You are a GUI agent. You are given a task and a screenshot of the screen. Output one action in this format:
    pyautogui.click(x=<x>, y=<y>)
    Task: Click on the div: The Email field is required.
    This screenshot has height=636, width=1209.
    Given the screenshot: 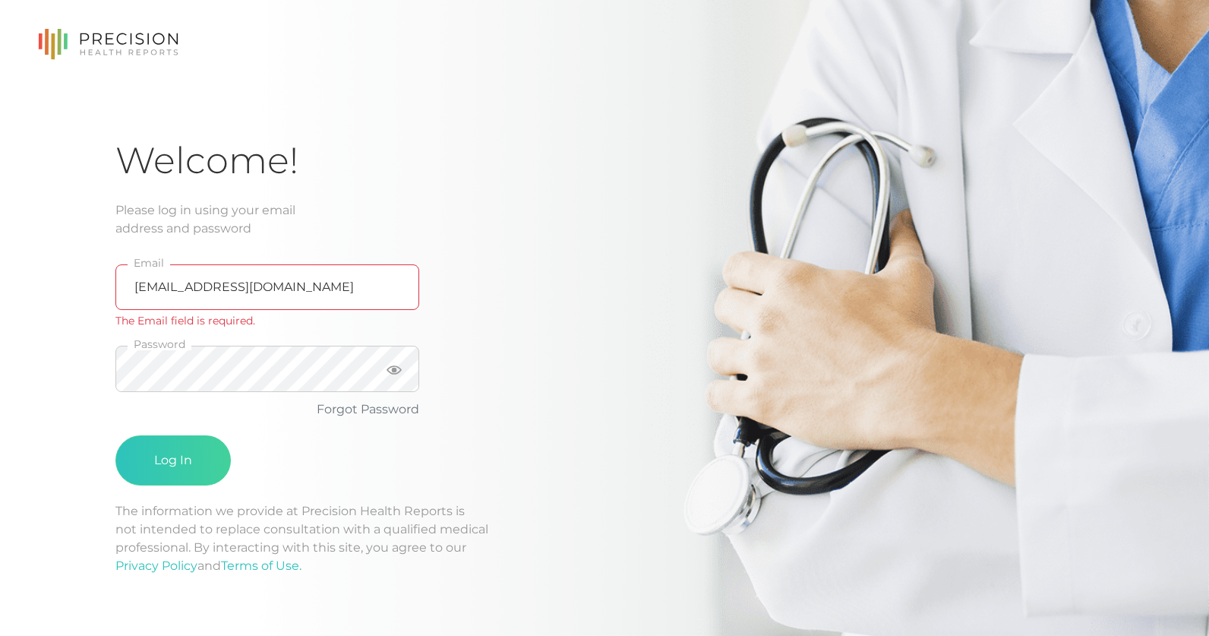 What is the action you would take?
    pyautogui.click(x=267, y=320)
    